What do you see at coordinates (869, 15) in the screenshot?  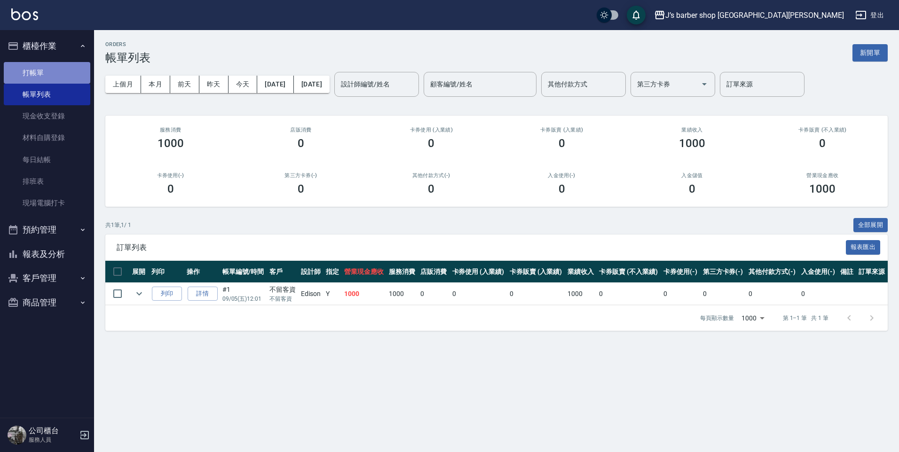 I see `button: 登出` at bounding box center [869, 15].